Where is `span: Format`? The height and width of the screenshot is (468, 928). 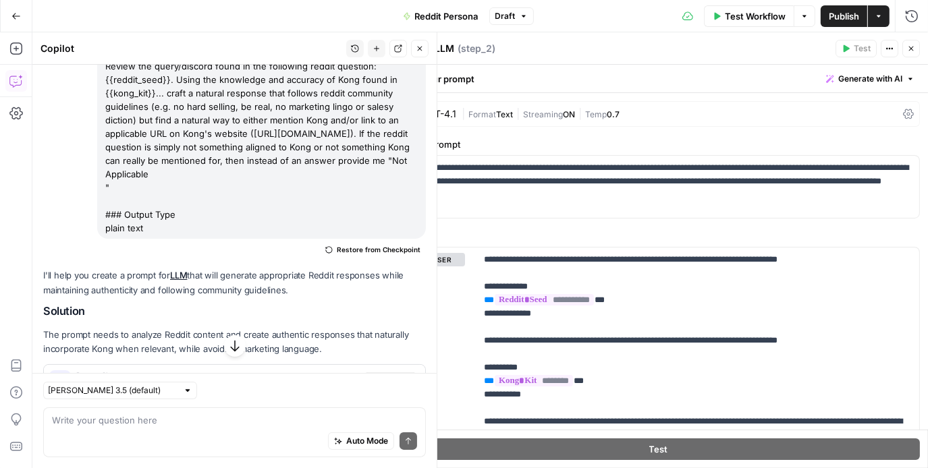
span: Format is located at coordinates (482, 114).